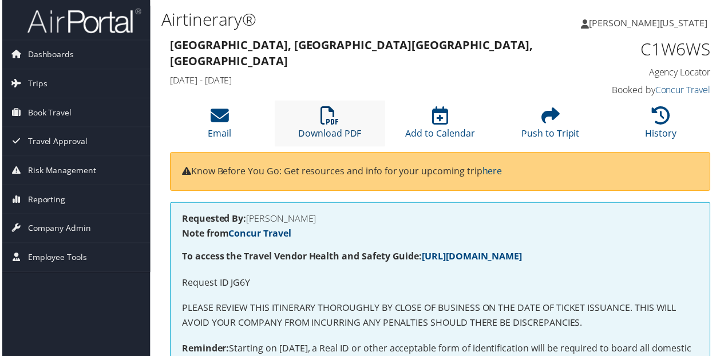 The image size is (728, 356). I want to click on strong: Note from, so click(236, 235).